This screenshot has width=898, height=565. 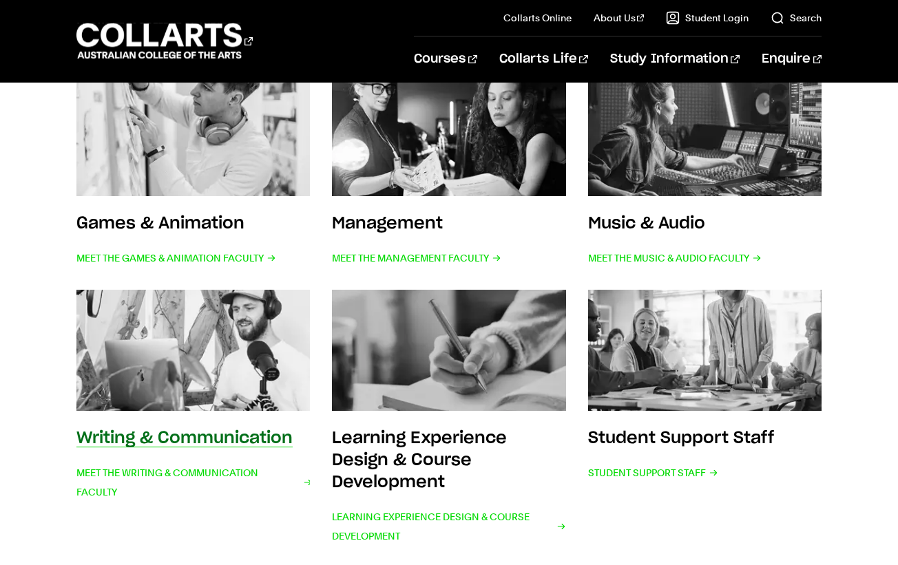 I want to click on a: Student Login, so click(x=707, y=18).